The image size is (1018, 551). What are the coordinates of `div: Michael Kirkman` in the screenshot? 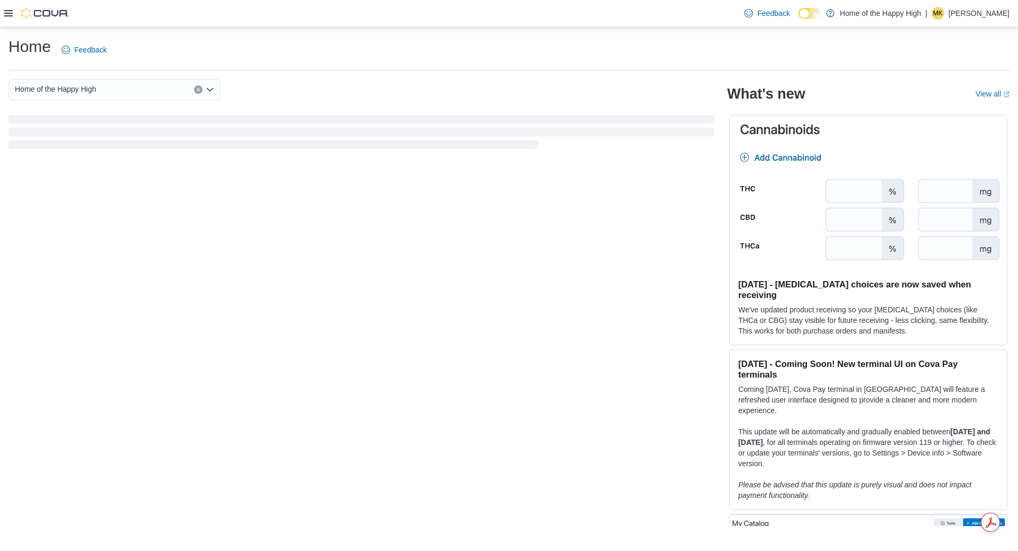 It's located at (938, 13).